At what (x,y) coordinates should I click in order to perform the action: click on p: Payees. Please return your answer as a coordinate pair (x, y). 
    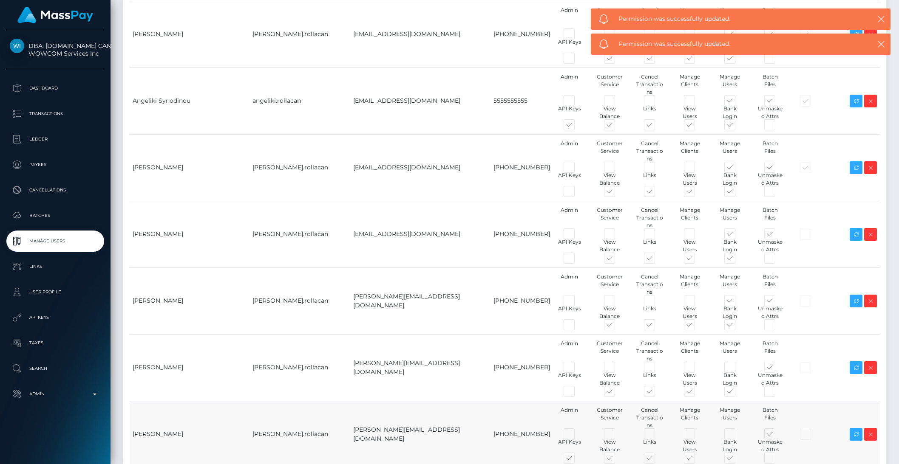
    Looking at the image, I should click on (55, 165).